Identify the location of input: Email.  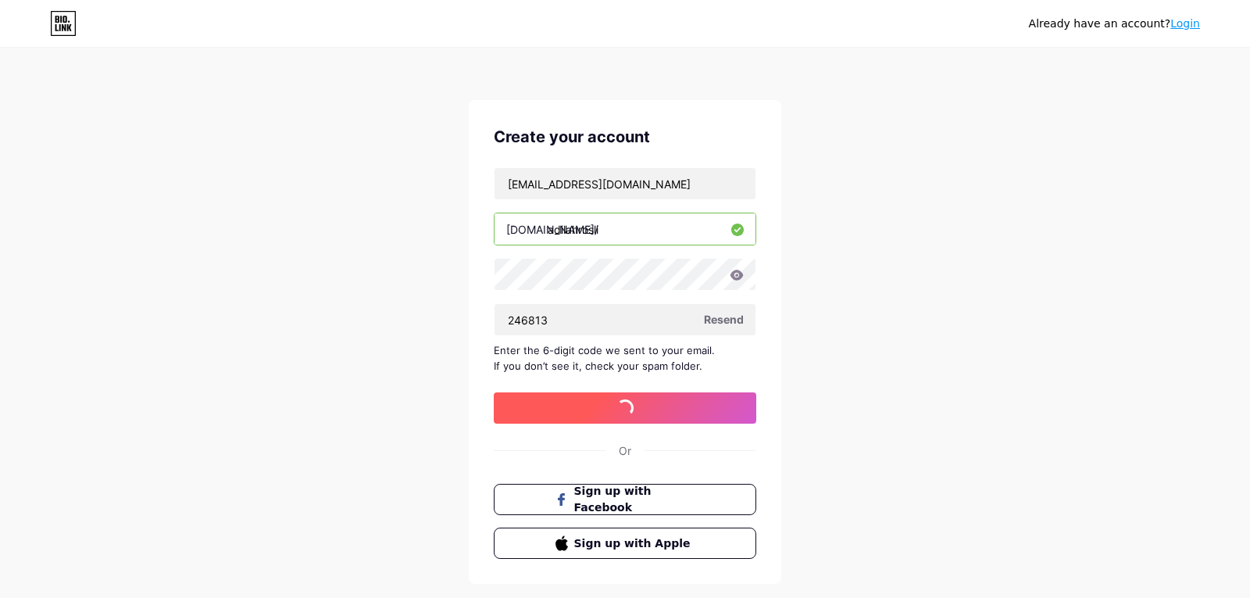
(625, 184).